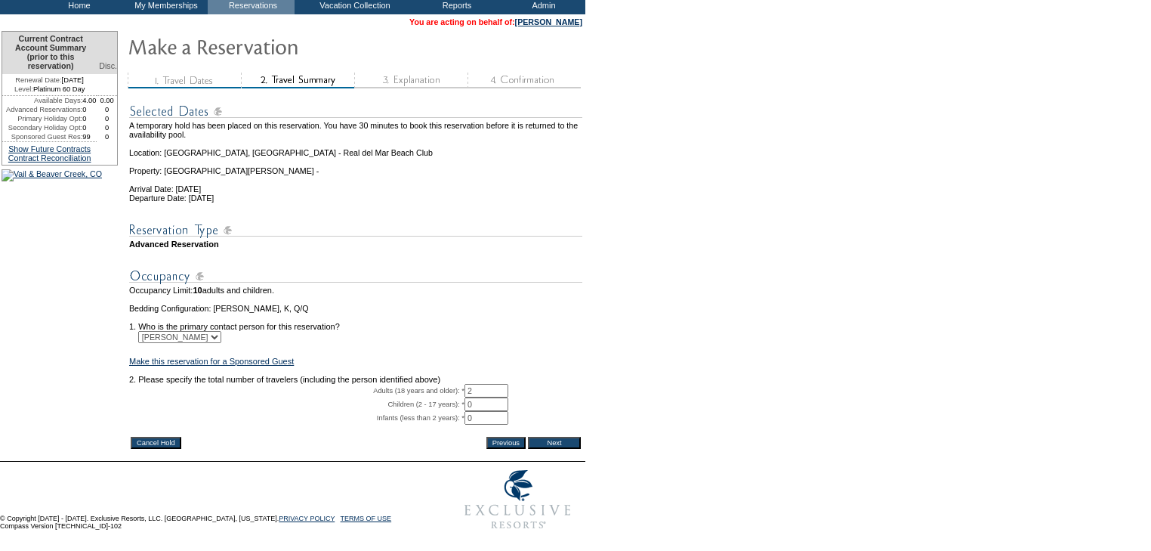 The width and height of the screenshot is (1151, 551). What do you see at coordinates (356, 230) in the screenshot?
I see `img: subTtlResType.gif` at bounding box center [356, 230].